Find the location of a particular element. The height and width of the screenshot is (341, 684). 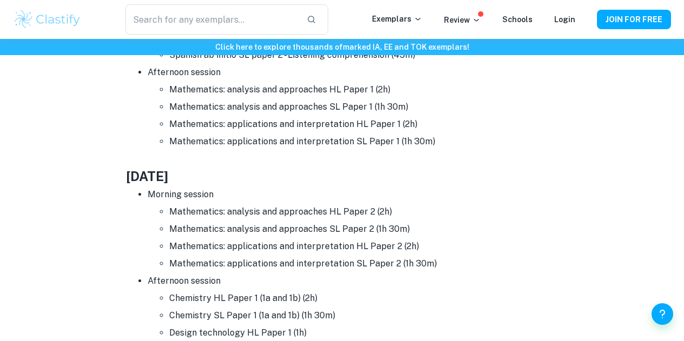

li: Chemistry HL Paper 1 (1a and 1b) (2h) is located at coordinates (364, 299).